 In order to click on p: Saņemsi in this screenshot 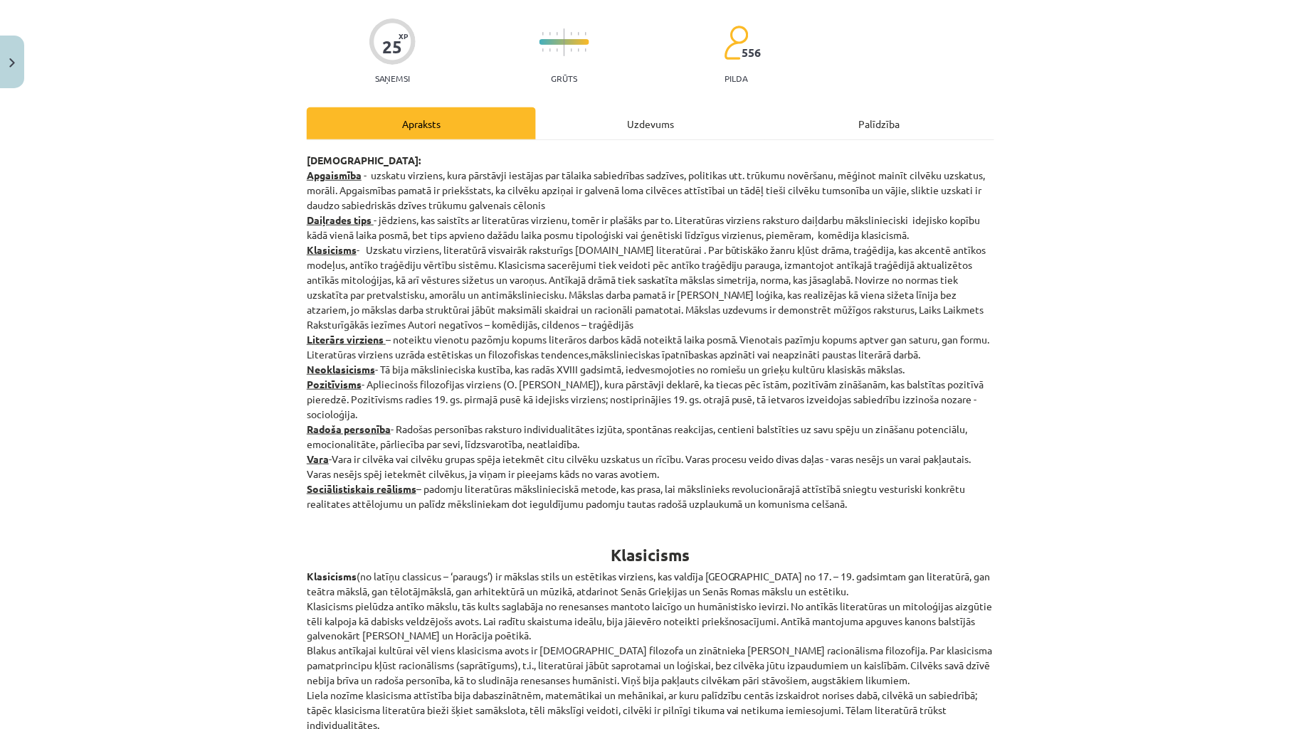, I will do `click(392, 78)`.